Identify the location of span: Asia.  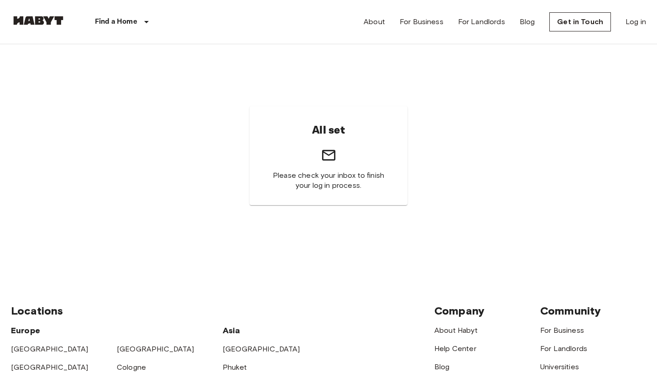
(231, 331).